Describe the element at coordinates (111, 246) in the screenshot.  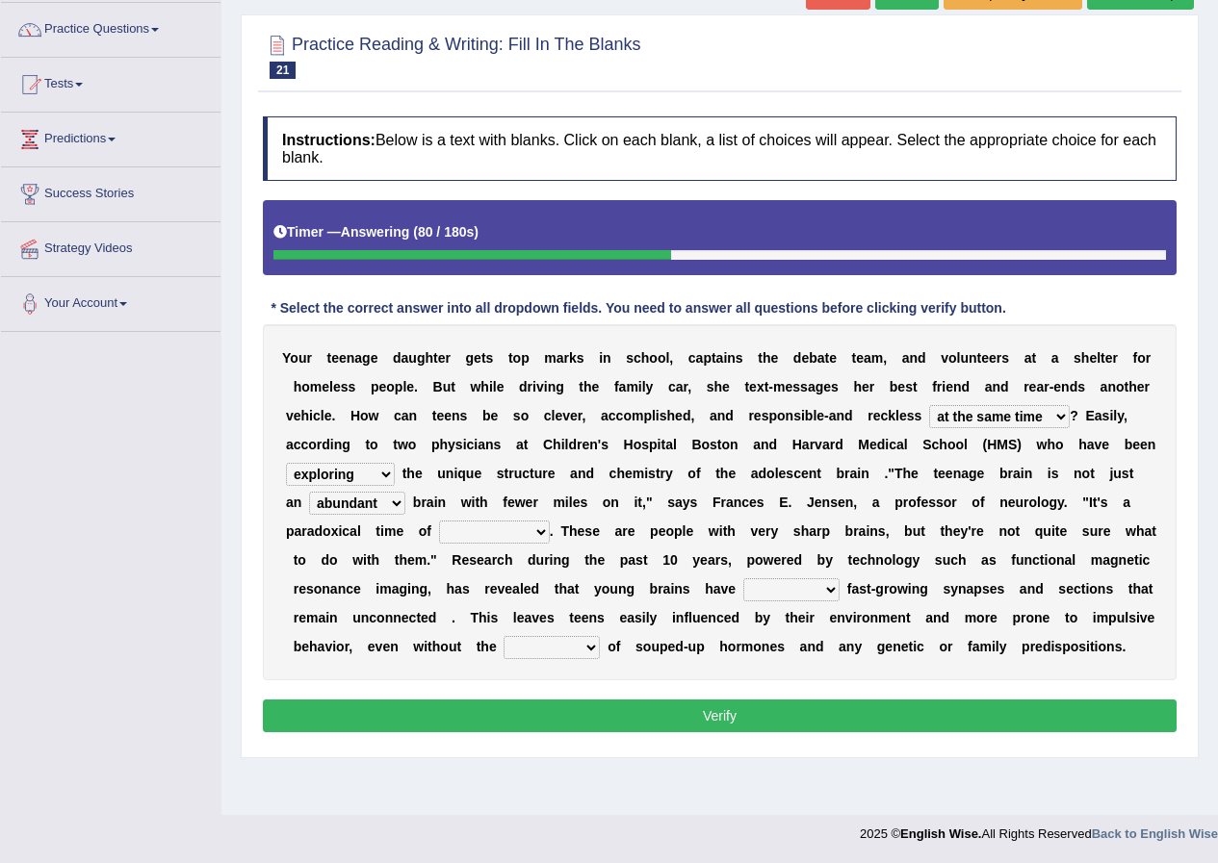
I see `a: Strategy Videos` at that location.